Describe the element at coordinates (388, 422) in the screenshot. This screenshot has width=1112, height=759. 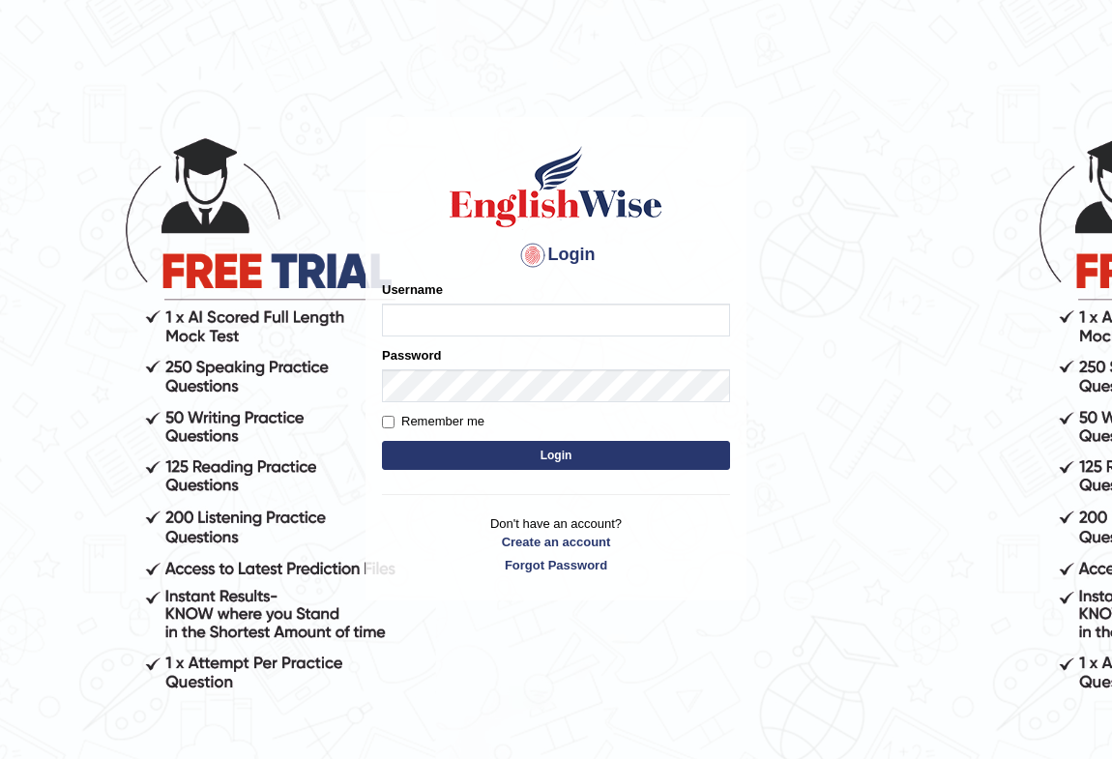
I see `input: Remember me` at that location.